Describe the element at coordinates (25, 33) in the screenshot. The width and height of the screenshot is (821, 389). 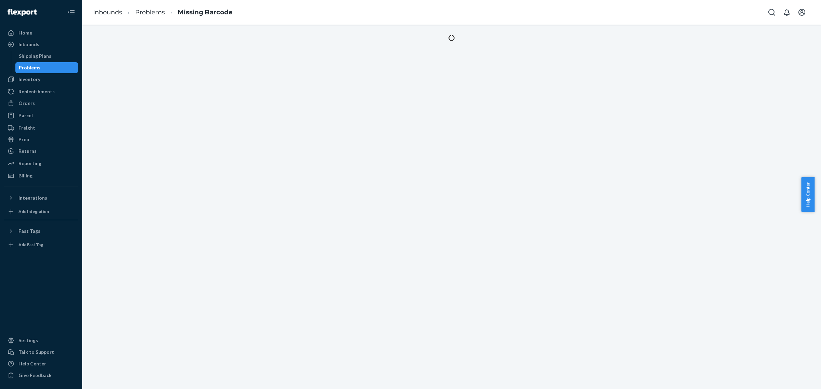
I see `div: Home` at that location.